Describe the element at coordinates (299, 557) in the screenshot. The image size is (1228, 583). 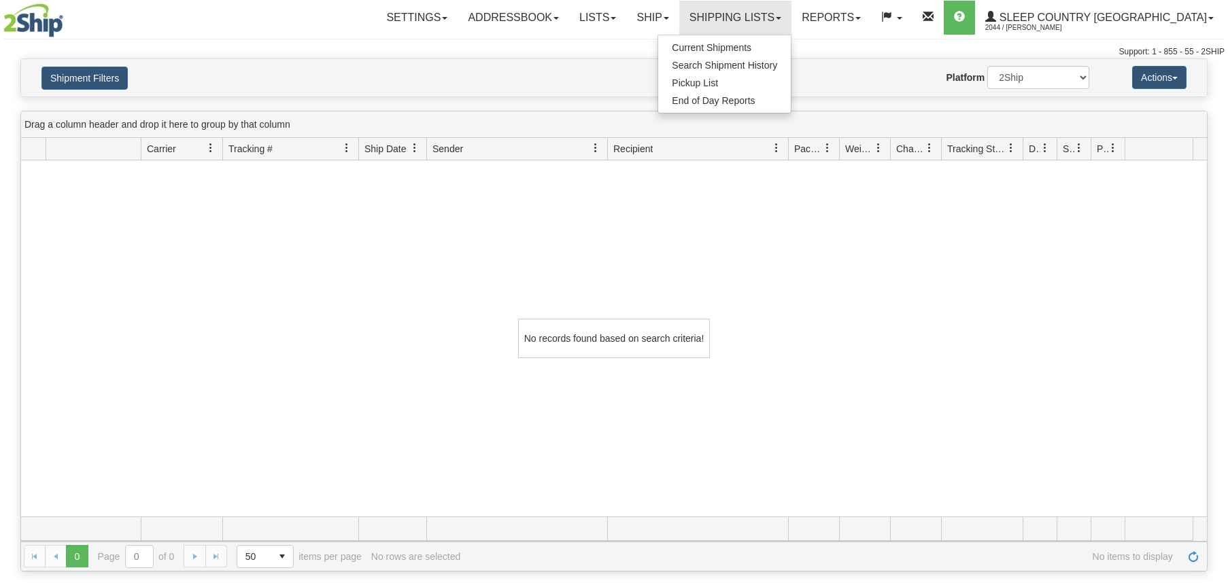
I see `span: items per page` at that location.